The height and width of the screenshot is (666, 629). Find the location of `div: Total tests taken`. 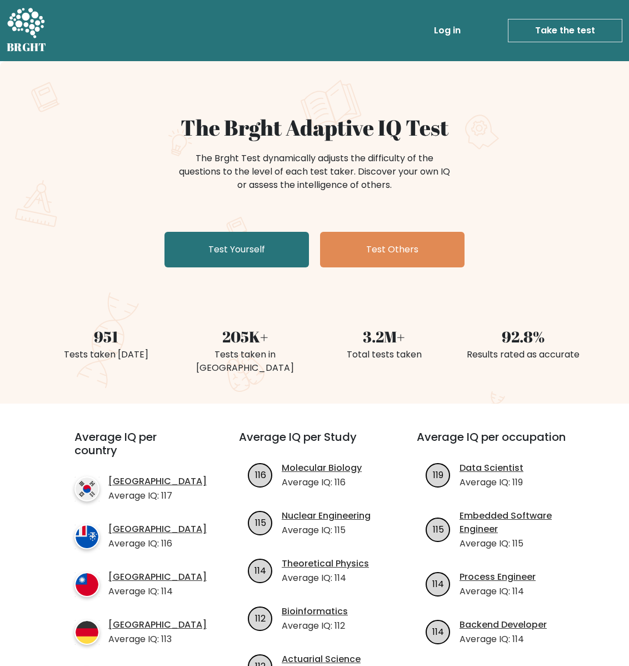

div: Total tests taken is located at coordinates (384, 355).